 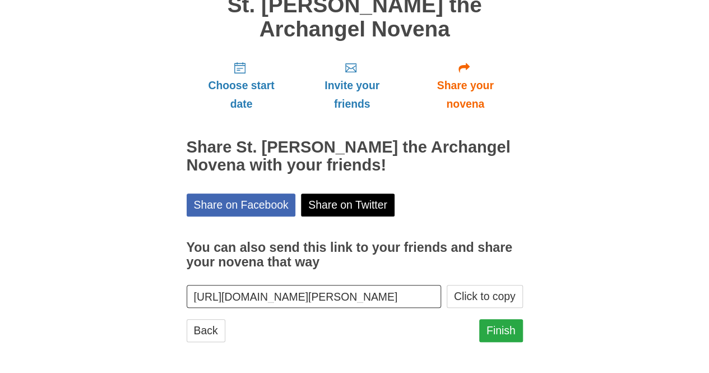 What do you see at coordinates (347, 205) in the screenshot?
I see `a: Share on Twitter` at bounding box center [347, 205].